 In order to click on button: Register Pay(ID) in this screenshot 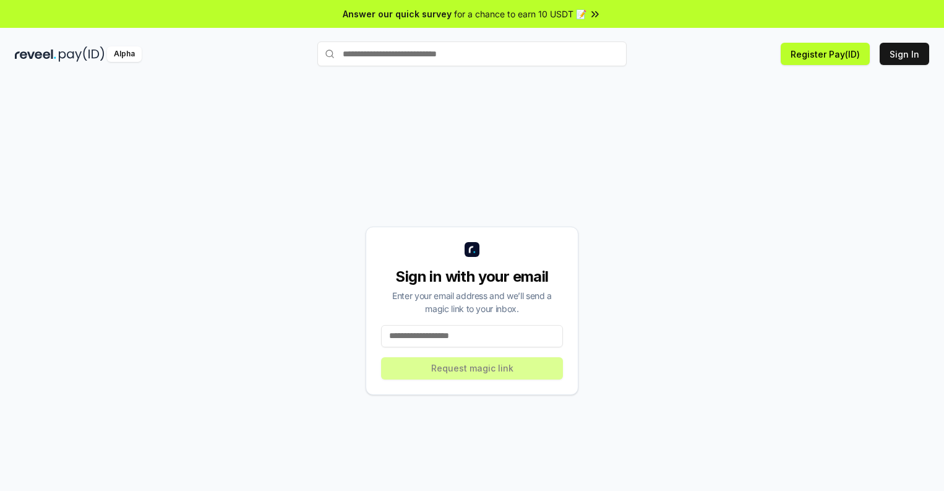, I will do `click(825, 54)`.